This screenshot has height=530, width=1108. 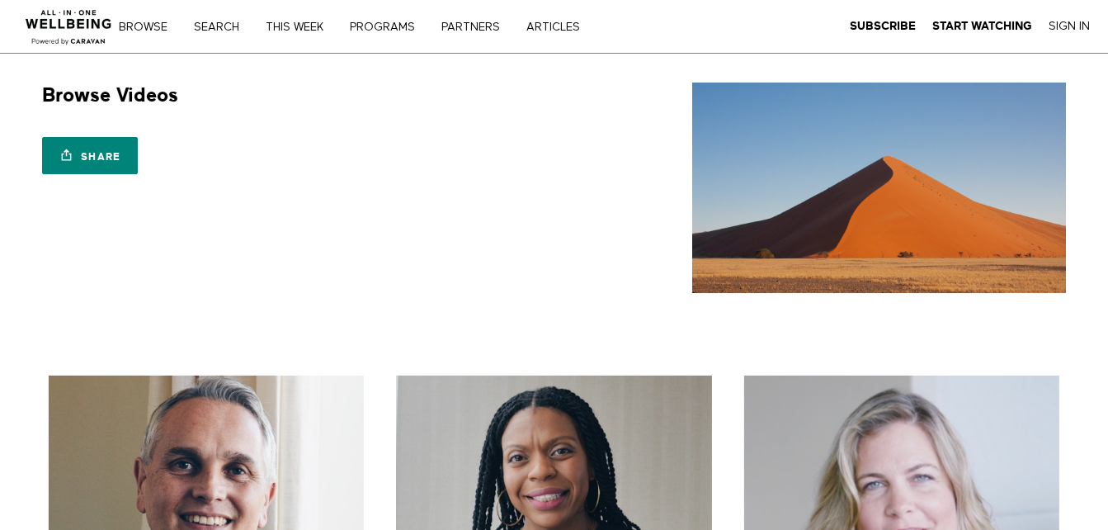 I want to click on a: THIS WEEK, so click(x=300, y=27).